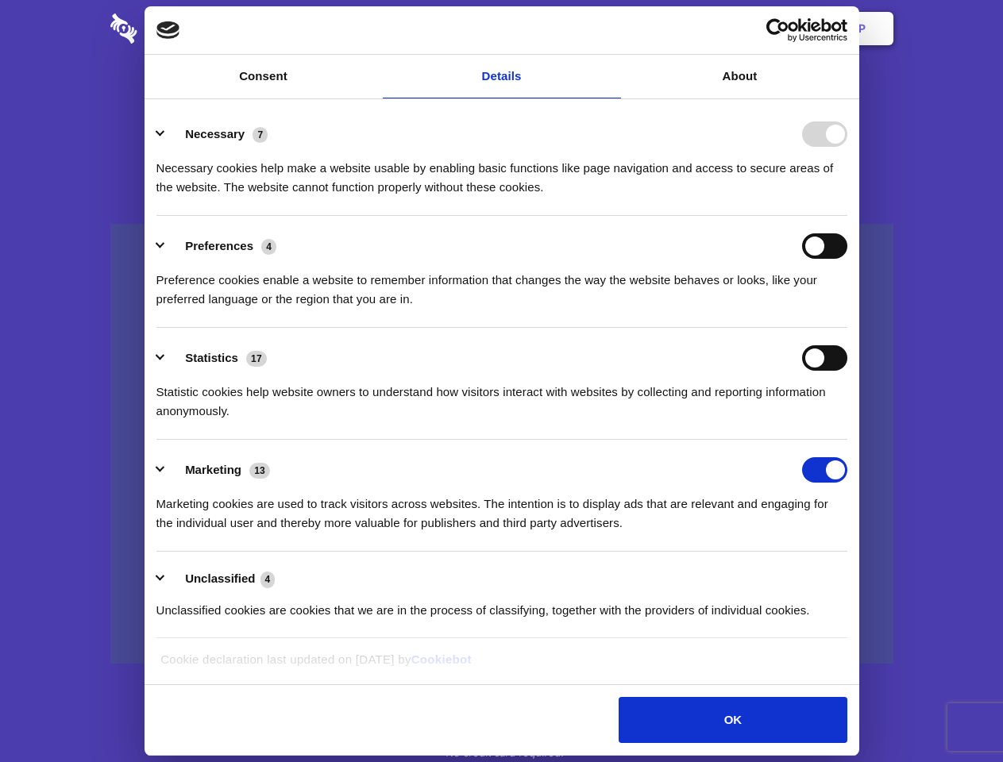 The image size is (1003, 762). Describe the element at coordinates (218, 470) in the screenshot. I see `button: Marketing (13)` at that location.